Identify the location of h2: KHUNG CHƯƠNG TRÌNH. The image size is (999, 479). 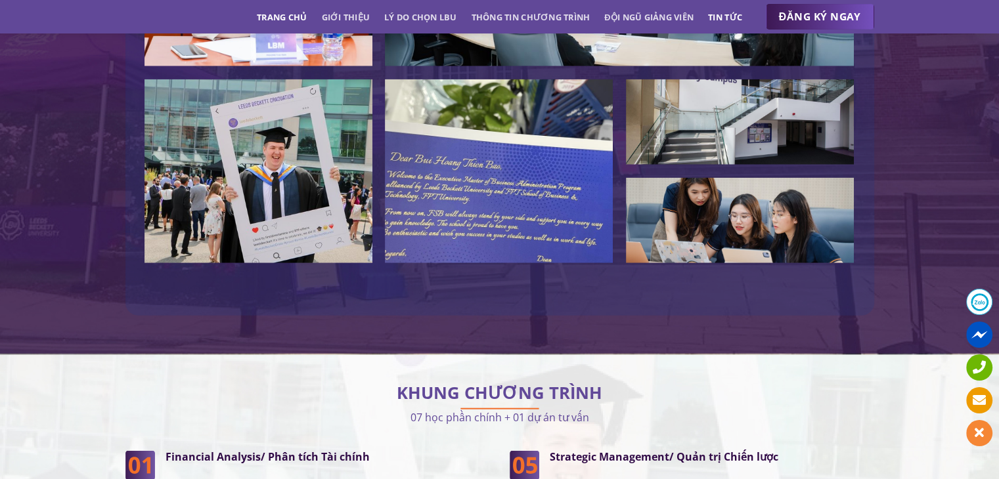
(500, 393).